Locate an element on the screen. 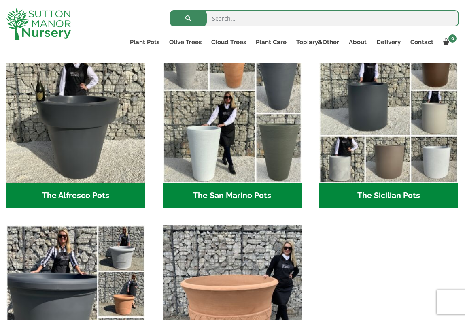 The height and width of the screenshot is (320, 465). input: Search... is located at coordinates (314, 18).